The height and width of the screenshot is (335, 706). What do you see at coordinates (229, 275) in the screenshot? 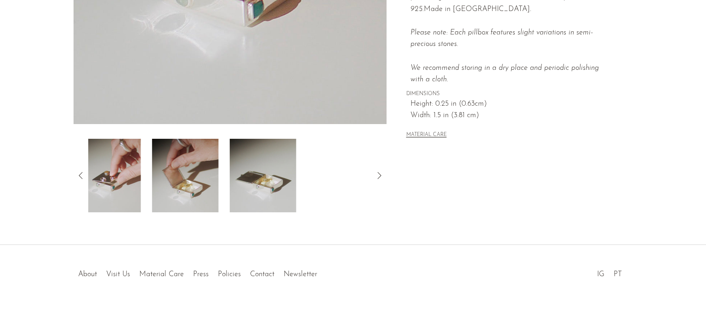
I see `a: Policies` at bounding box center [229, 275].